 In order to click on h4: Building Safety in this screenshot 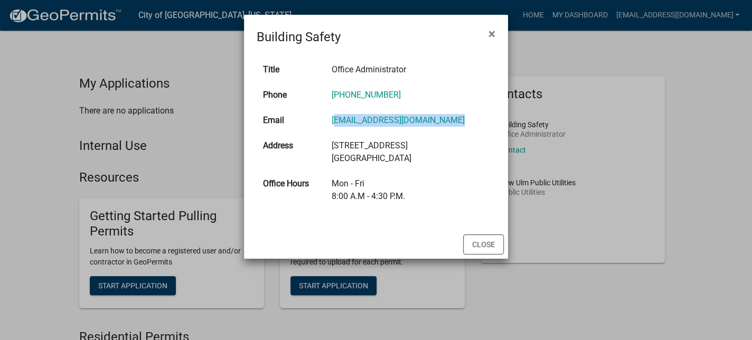, I will do `click(298, 37)`.